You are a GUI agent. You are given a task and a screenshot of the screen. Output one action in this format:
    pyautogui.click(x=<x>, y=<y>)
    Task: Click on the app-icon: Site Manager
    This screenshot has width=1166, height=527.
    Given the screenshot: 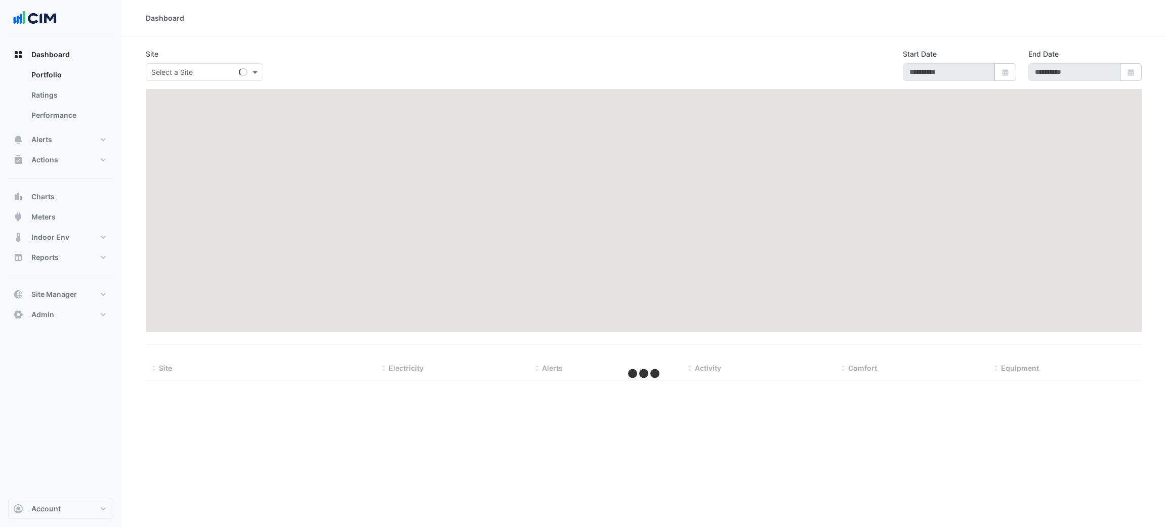 What is the action you would take?
    pyautogui.click(x=18, y=295)
    